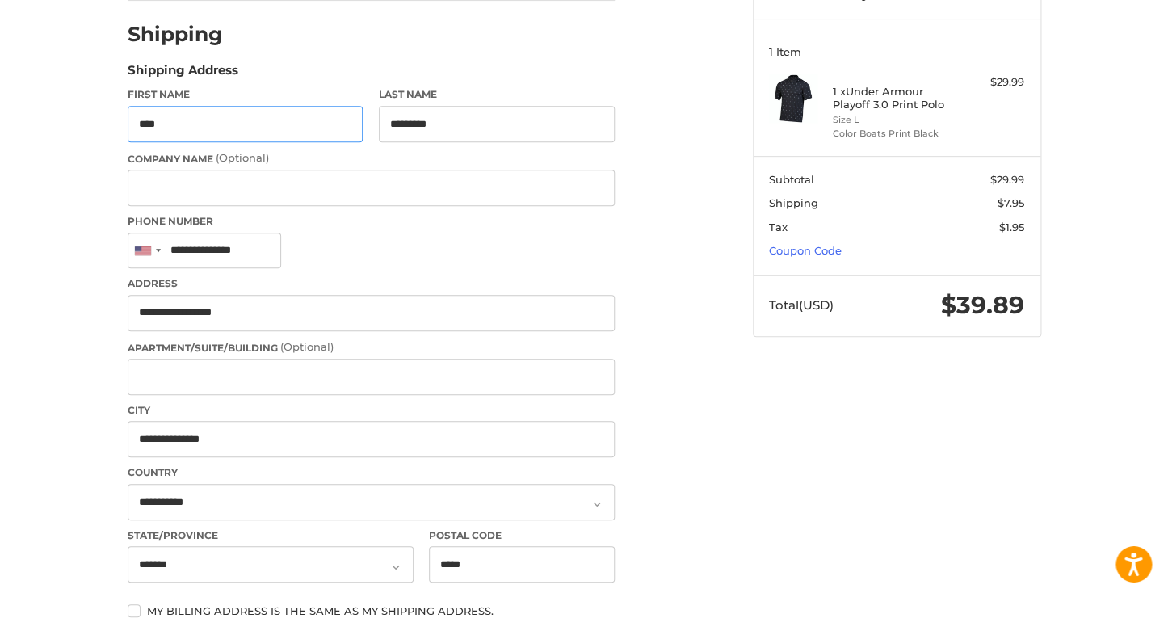 The width and height of the screenshot is (1168, 631). I want to click on span: $39.89, so click(983, 305).